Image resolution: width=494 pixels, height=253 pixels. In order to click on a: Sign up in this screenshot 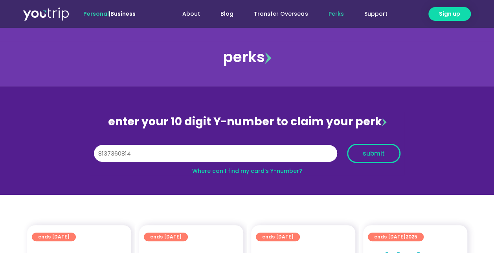, I will do `click(450, 14)`.